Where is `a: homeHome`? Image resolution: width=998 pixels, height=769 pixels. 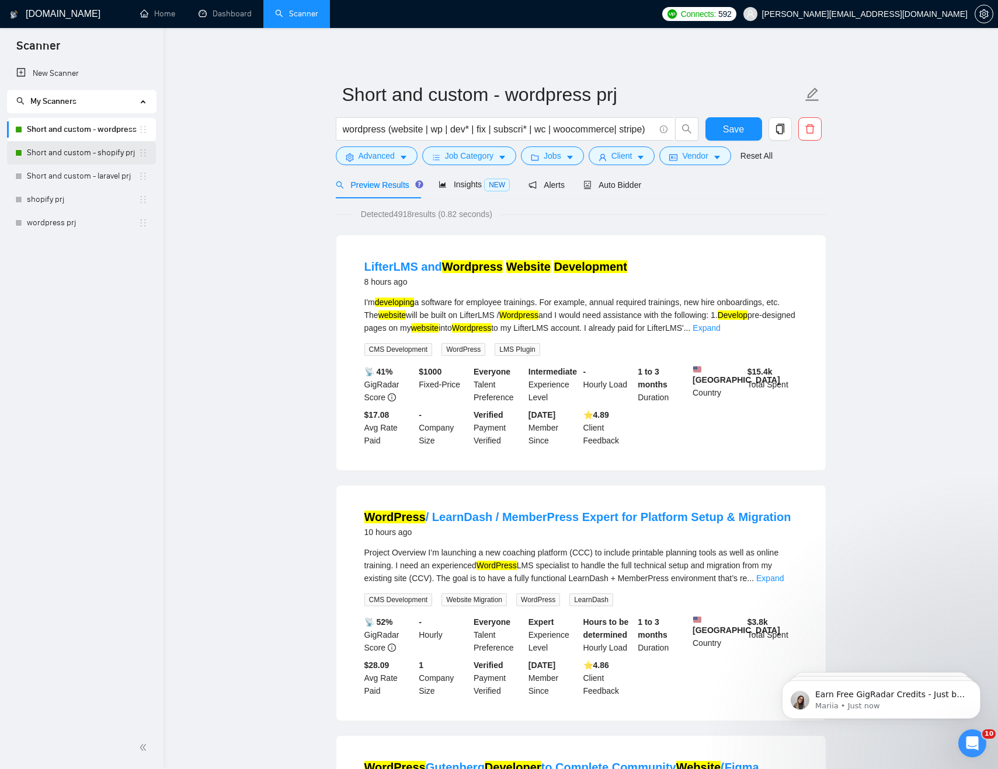 a: homeHome is located at coordinates (158, 13).